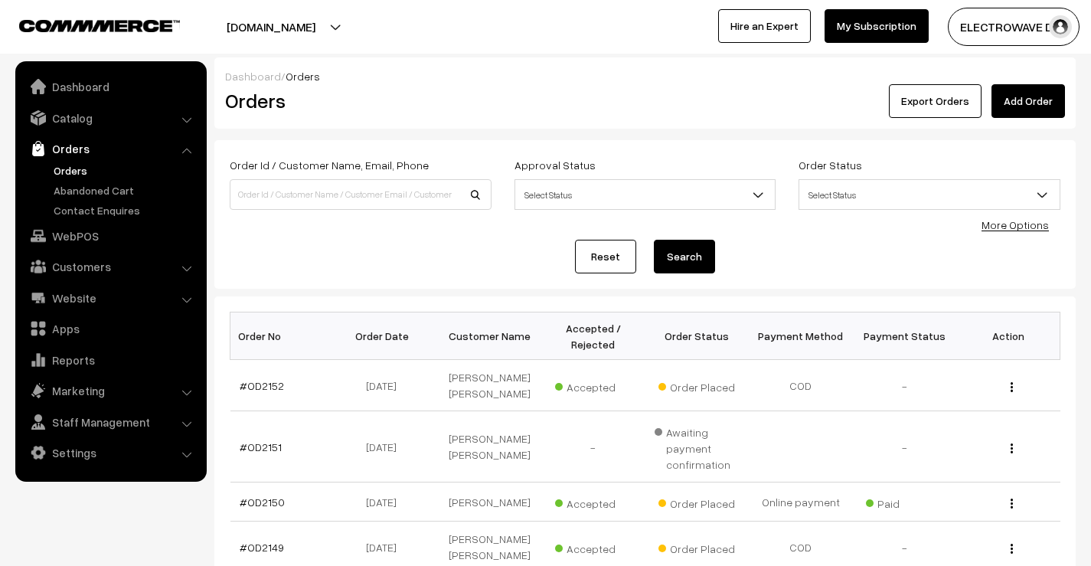 The height and width of the screenshot is (566, 1091). I want to click on td: COD, so click(801, 385).